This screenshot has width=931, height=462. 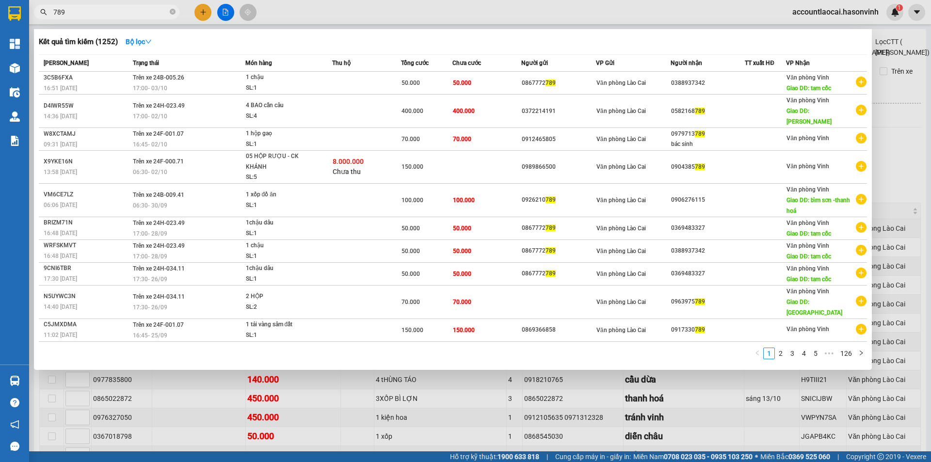 I want to click on div: 1 xốp đồ ăn, so click(x=282, y=195).